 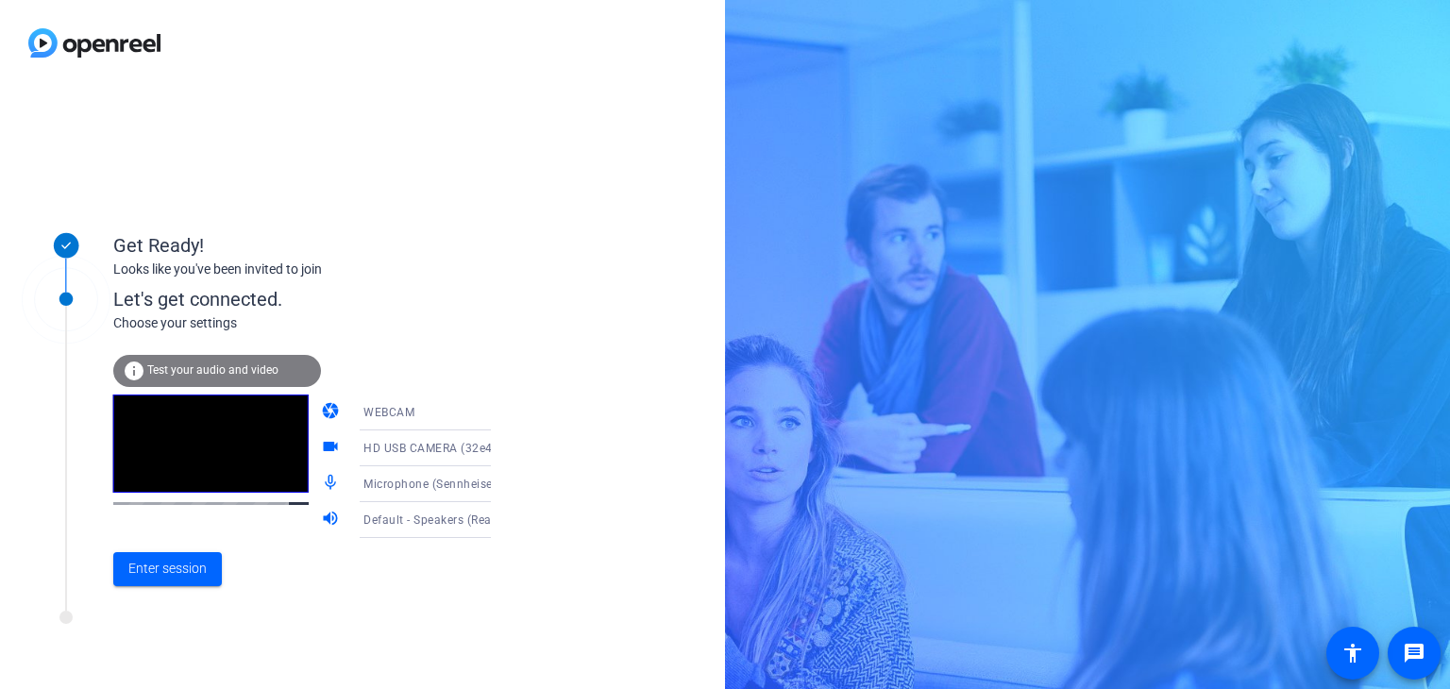 What do you see at coordinates (321, 299) in the screenshot?
I see `div: Let's get connected.` at bounding box center [321, 299].